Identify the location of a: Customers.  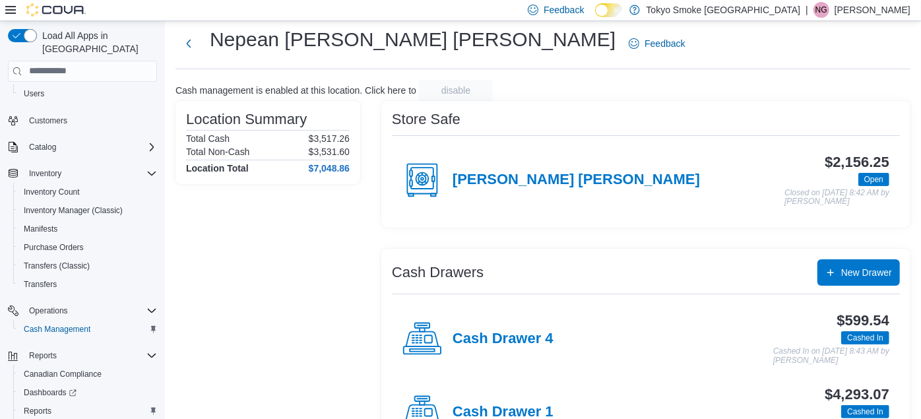
(48, 121).